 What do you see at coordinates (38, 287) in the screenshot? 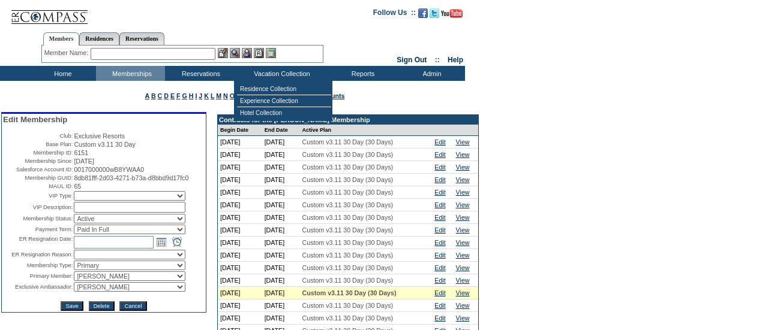
I see `td: Exclusive Ambassador:` at bounding box center [38, 287].